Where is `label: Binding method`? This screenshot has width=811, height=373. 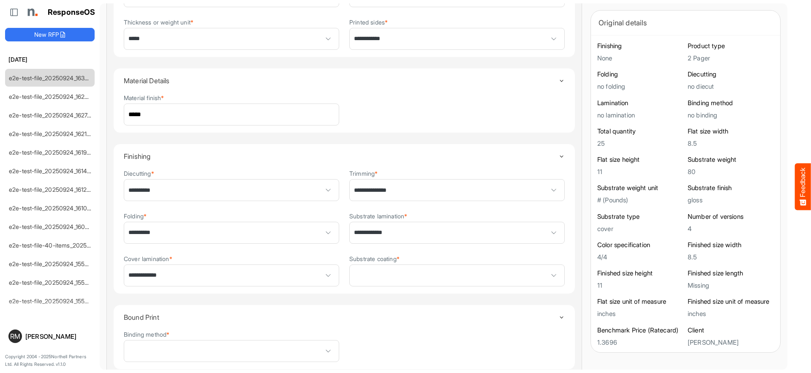
label: Binding method is located at coordinates (147, 334).